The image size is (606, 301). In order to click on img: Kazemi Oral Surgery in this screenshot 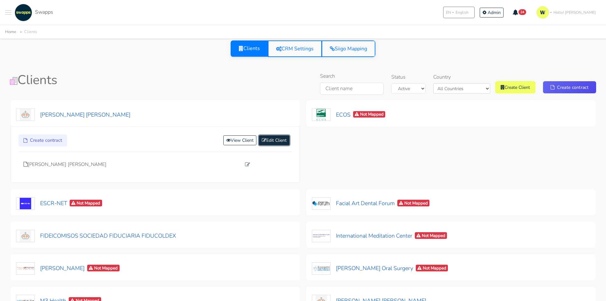, I will do `click(321, 268)`.